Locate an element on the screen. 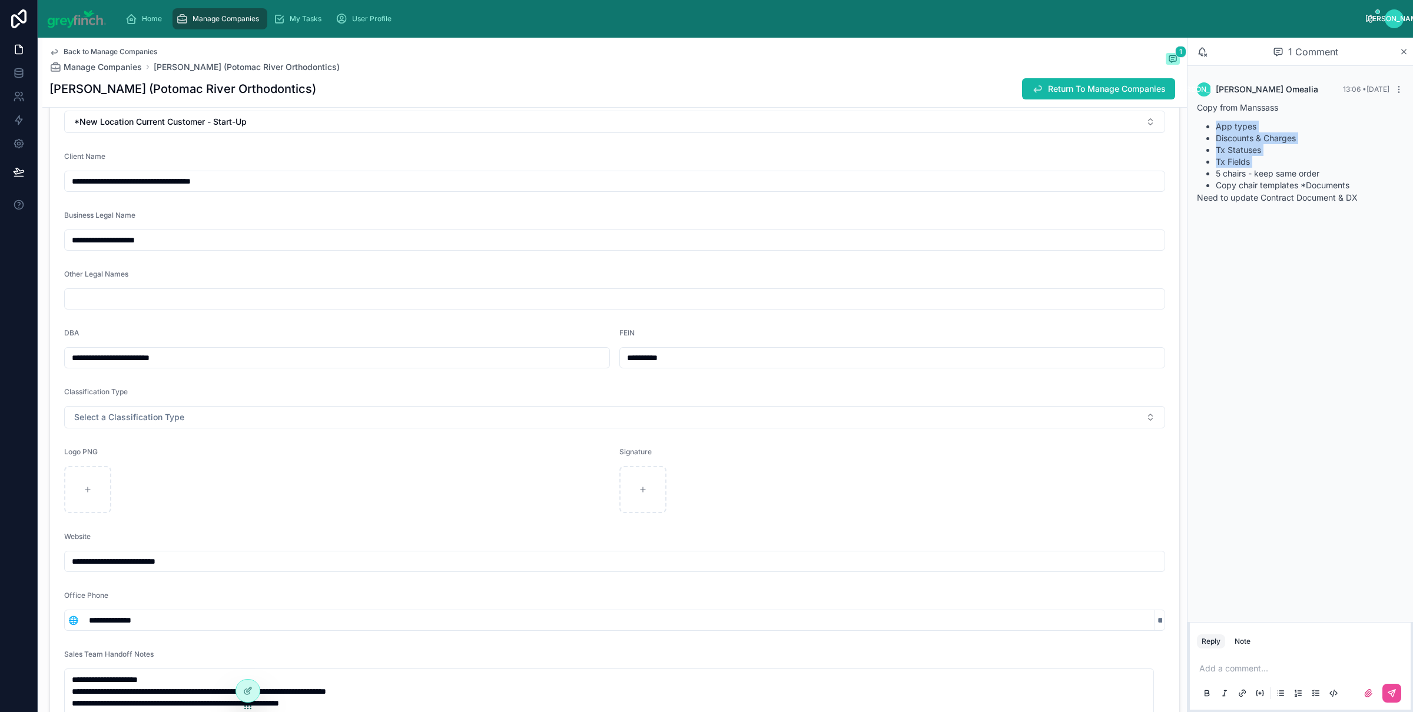  button: Note is located at coordinates (1242, 642).